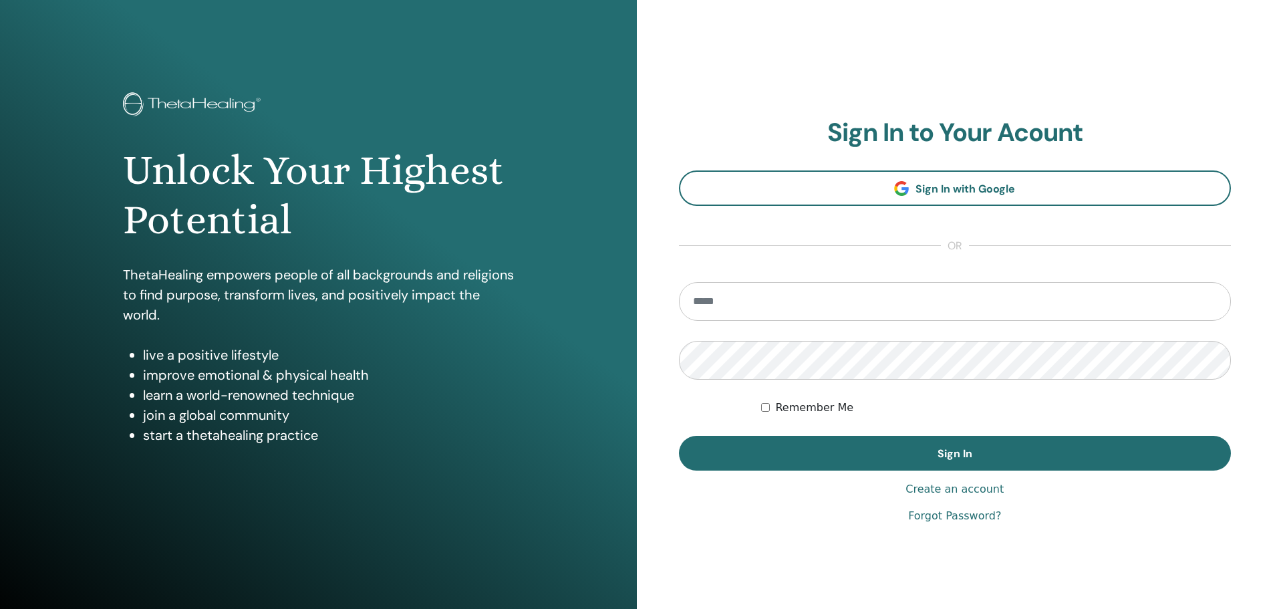 The image size is (1273, 609). Describe the element at coordinates (328, 435) in the screenshot. I see `li: start a thetahealing practice` at that location.